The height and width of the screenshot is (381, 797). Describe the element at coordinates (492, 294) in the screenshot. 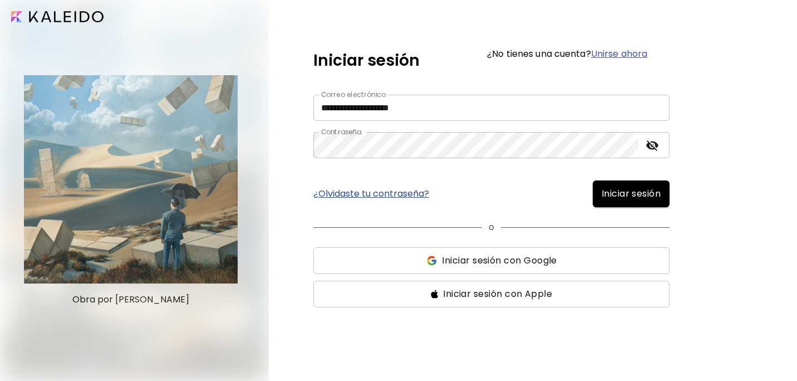

I see `button: ssIniciar sesión con Apple` at that location.